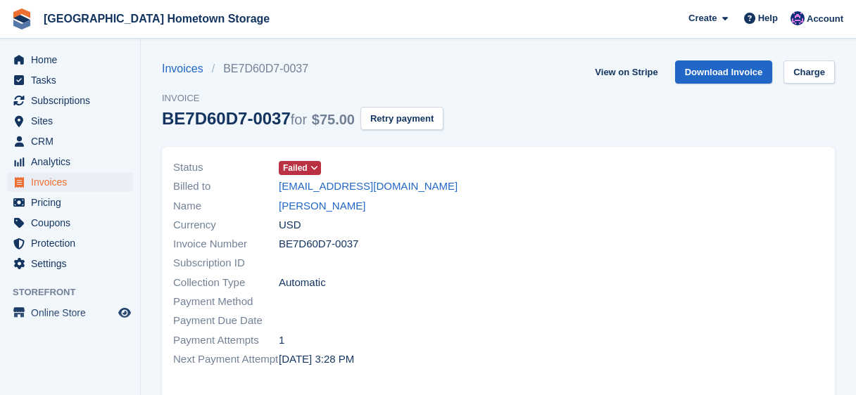 The width and height of the screenshot is (856, 395). What do you see at coordinates (73, 203) in the screenshot?
I see `span: Pricing` at bounding box center [73, 203].